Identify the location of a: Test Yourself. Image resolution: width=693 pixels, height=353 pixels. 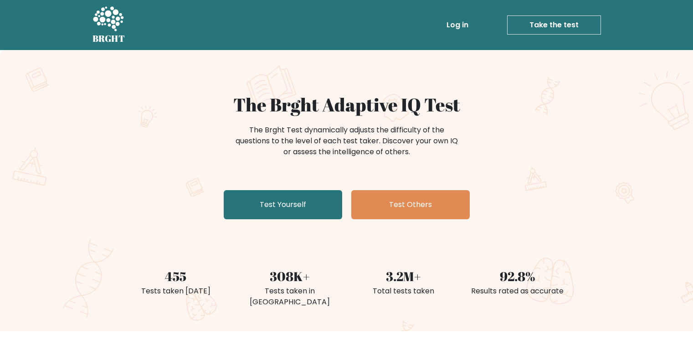
(283, 205).